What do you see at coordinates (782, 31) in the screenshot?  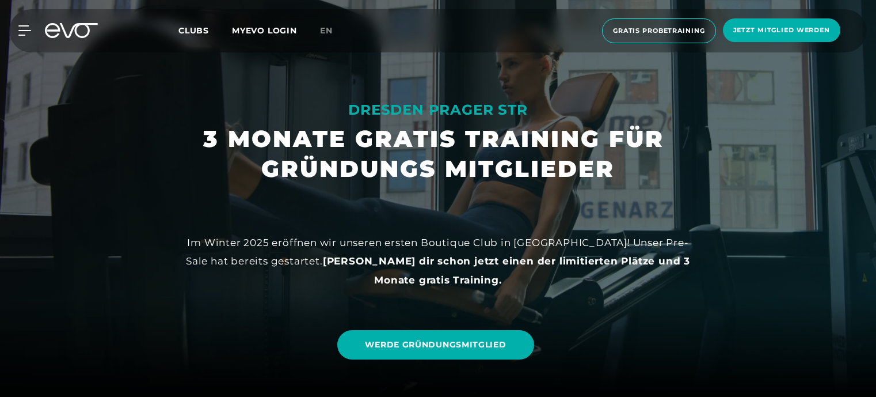 I see `a: Jetzt Mitglied werden` at bounding box center [782, 31].